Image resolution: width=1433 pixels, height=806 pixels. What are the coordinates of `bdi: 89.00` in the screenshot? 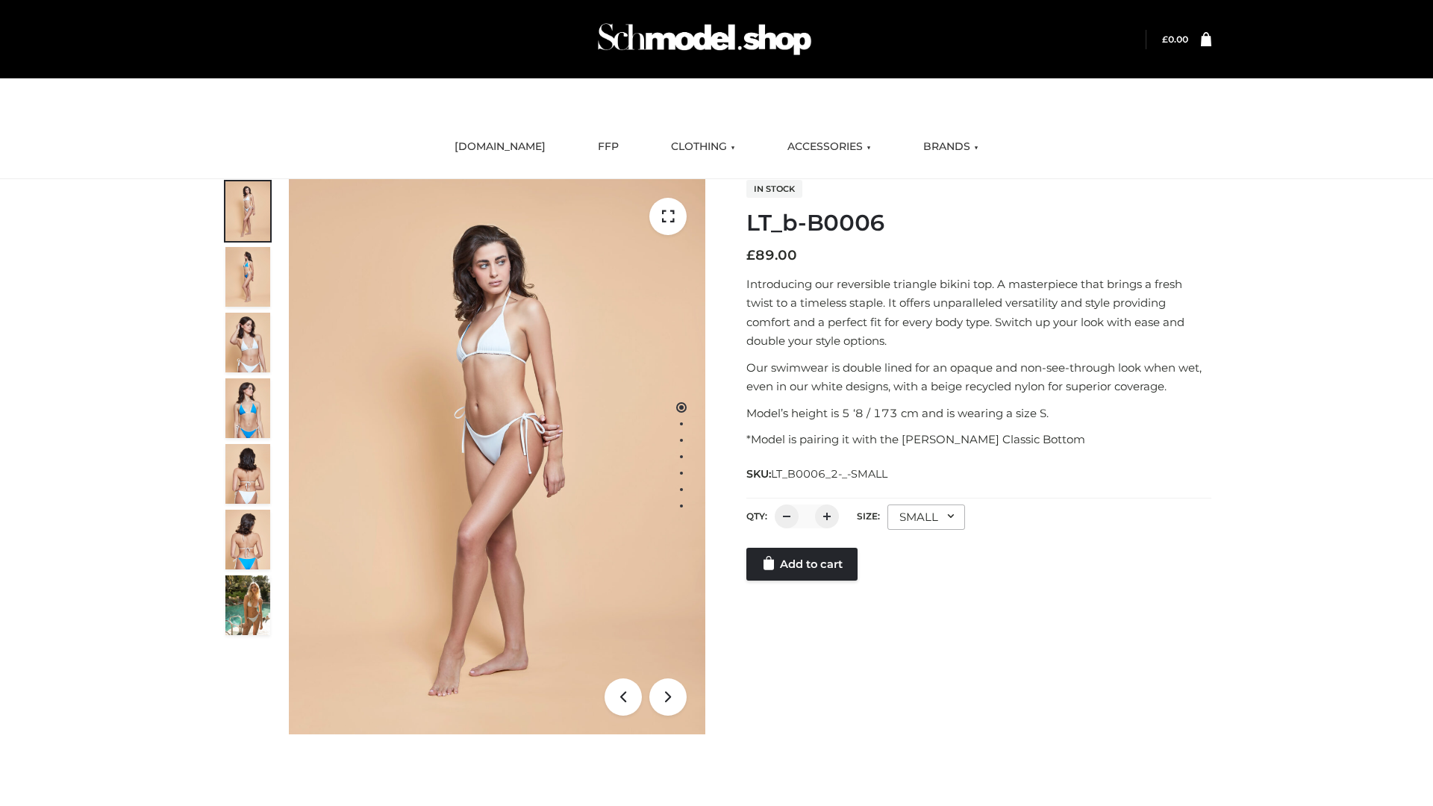 It's located at (772, 255).